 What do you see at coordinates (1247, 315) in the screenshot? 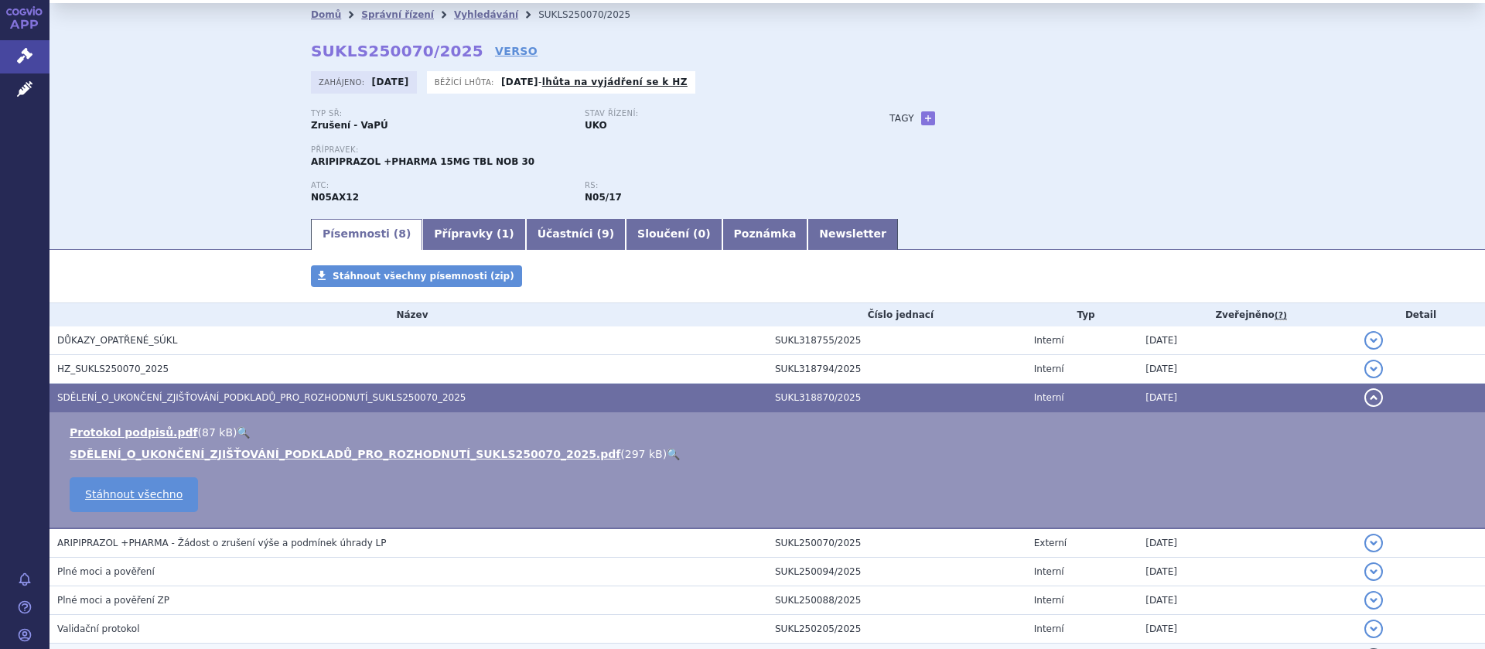
I see `th: Zveřejněno` at bounding box center [1247, 315].